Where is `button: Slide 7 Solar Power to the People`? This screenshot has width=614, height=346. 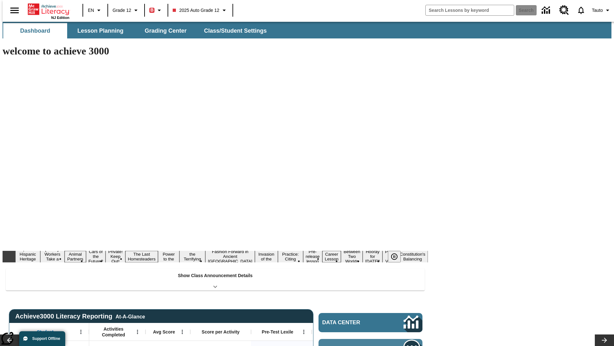 button: Slide 7 Solar Power to the People is located at coordinates (169, 256).